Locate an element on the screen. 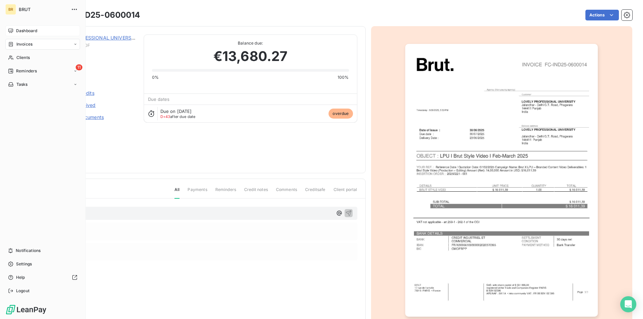  button: Actions is located at coordinates (602, 15).